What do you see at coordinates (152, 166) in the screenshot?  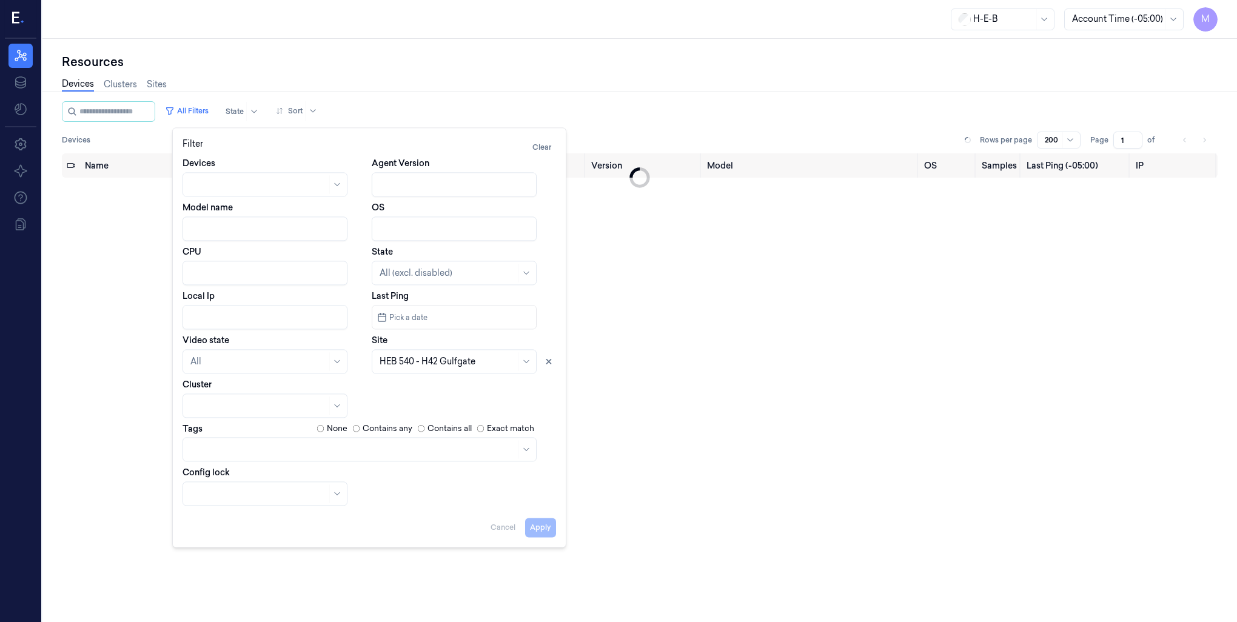 I see `th: Name` at bounding box center [152, 166].